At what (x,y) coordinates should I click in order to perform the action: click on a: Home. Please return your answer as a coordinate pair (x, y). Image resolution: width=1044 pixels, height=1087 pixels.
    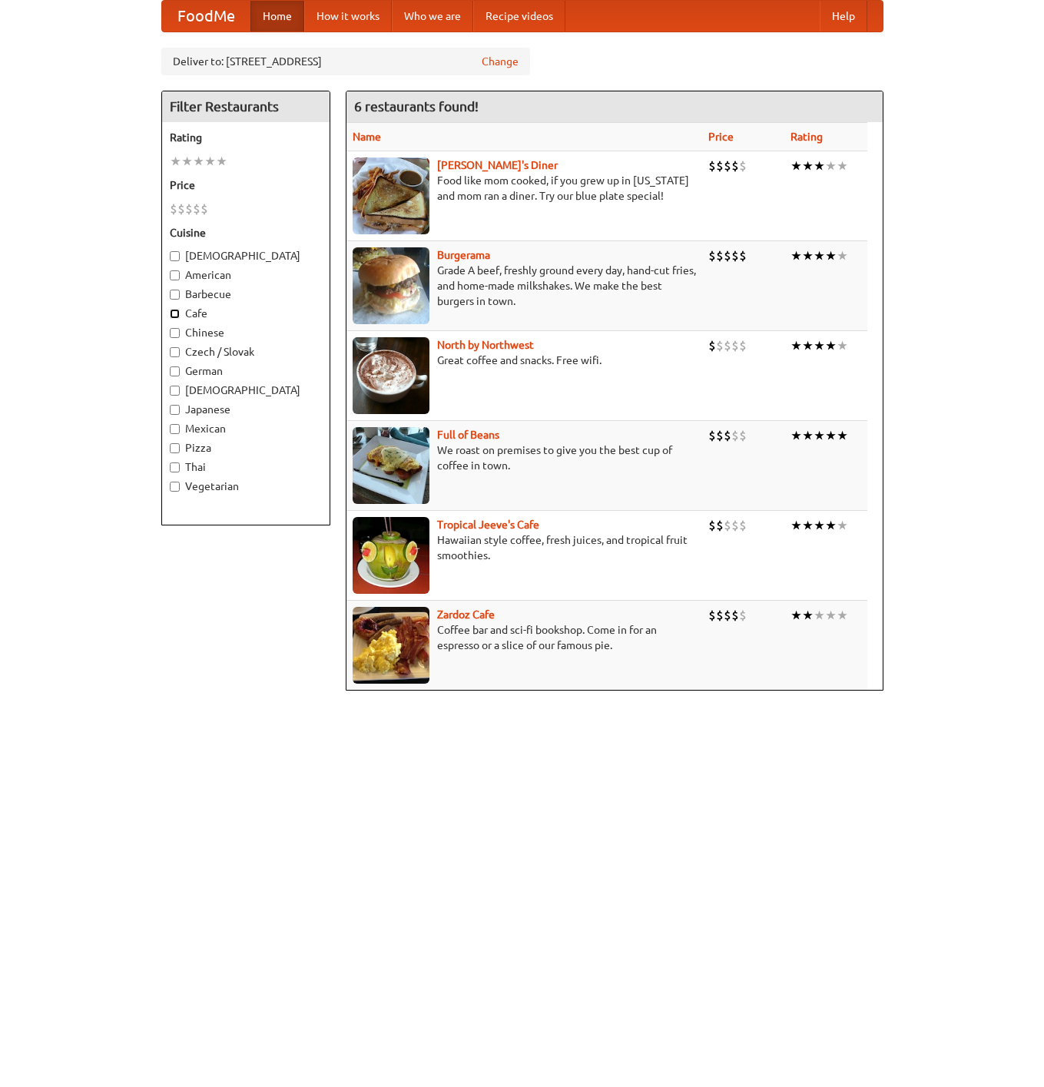
    Looking at the image, I should click on (277, 16).